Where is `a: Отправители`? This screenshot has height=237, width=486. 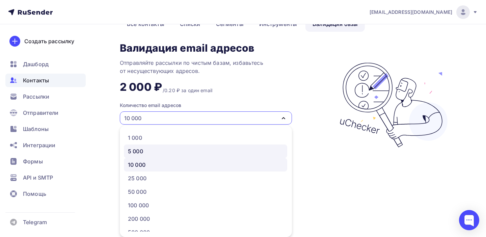 a: Отправители is located at coordinates (46, 113).